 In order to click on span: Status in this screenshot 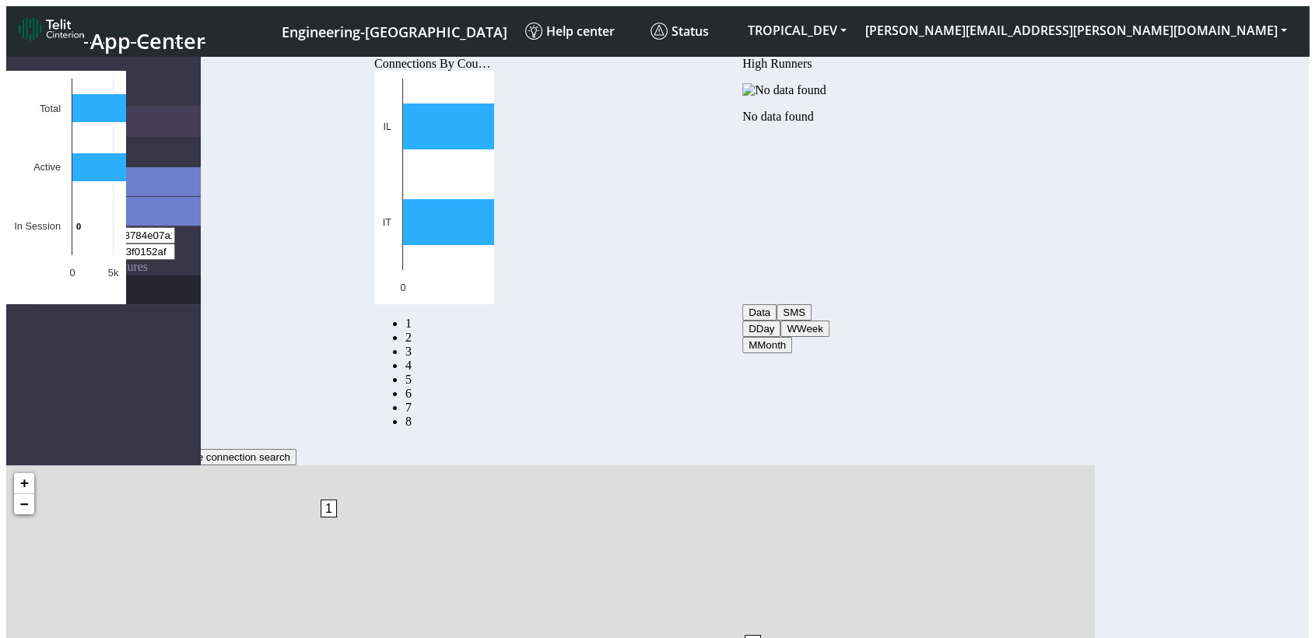, I will do `click(679, 31)`.